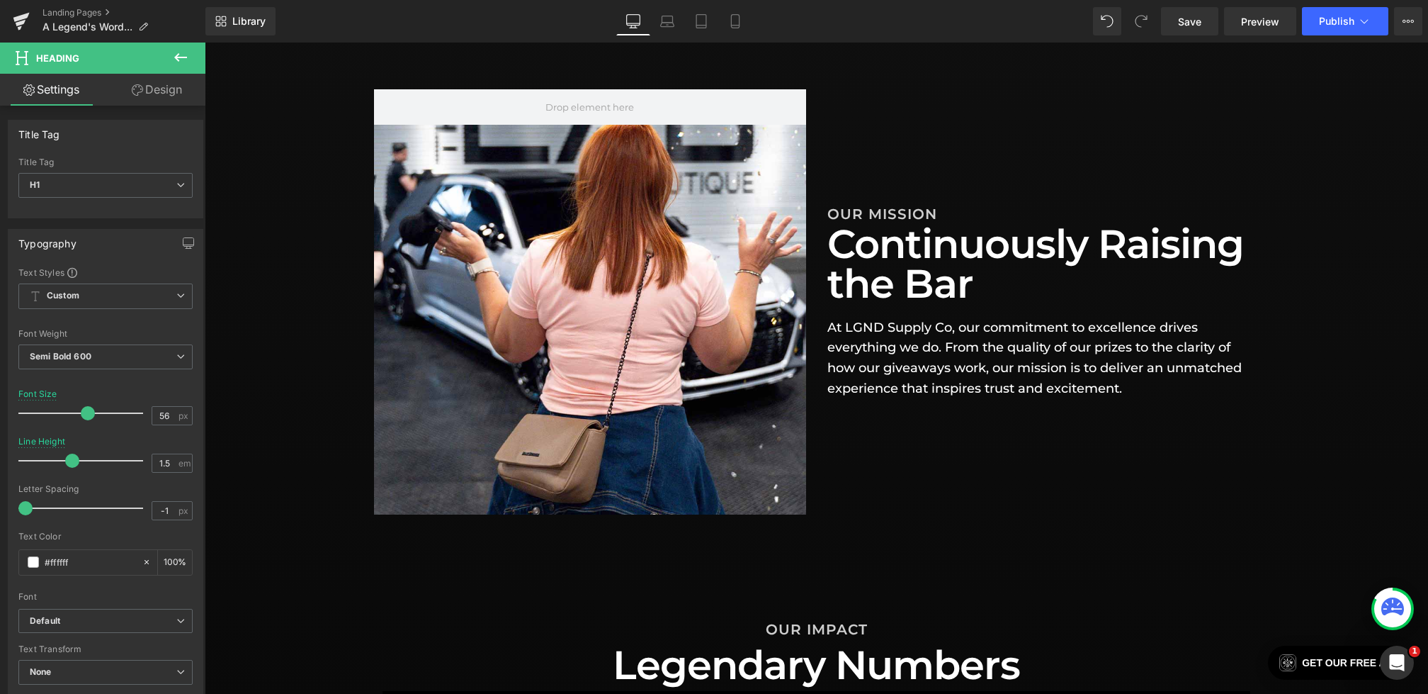 The height and width of the screenshot is (694, 1428). What do you see at coordinates (63, 295) in the screenshot?
I see `b: Custom` at bounding box center [63, 295].